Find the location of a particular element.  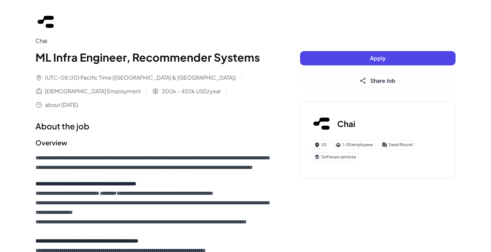

h1: About the job is located at coordinates (154, 126).